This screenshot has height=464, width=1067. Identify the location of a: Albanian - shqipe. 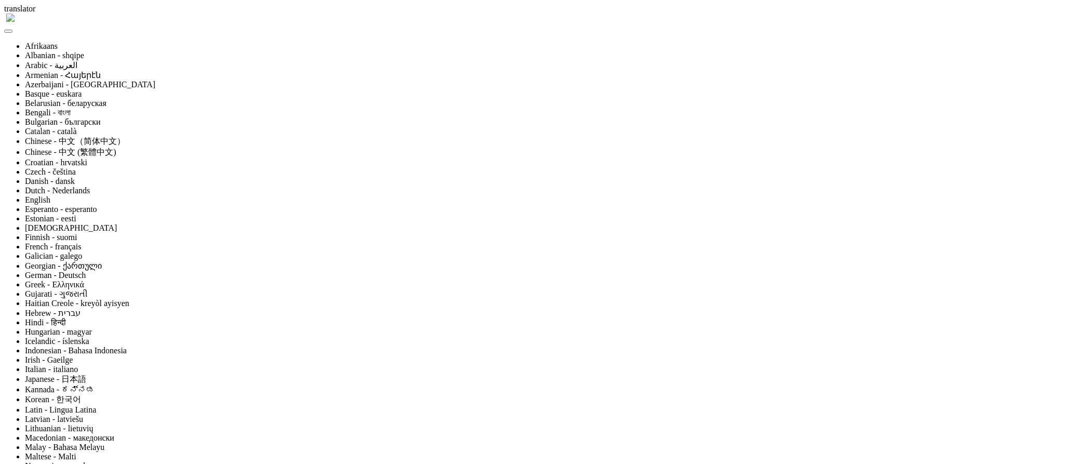
(55, 55).